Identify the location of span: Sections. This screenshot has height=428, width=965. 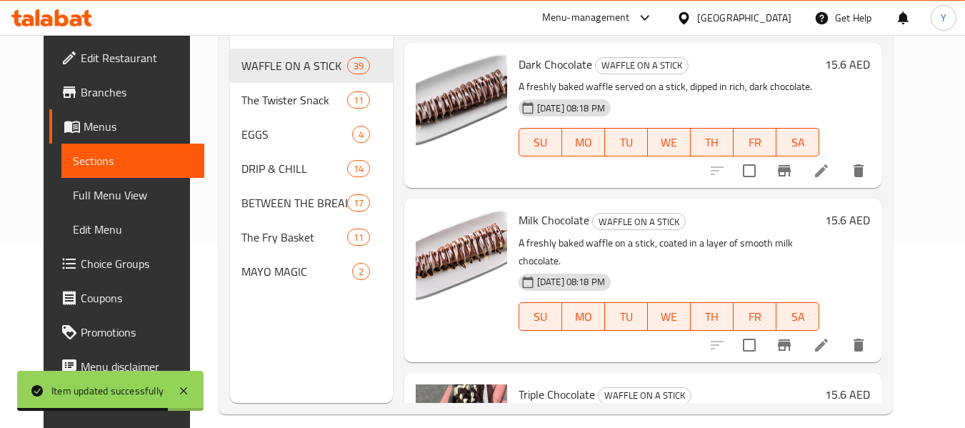
(133, 161).